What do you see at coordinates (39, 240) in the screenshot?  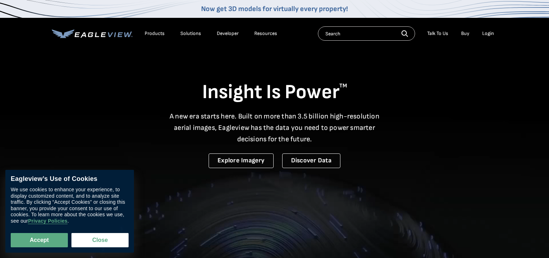 I see `button: Accept` at bounding box center [39, 240].